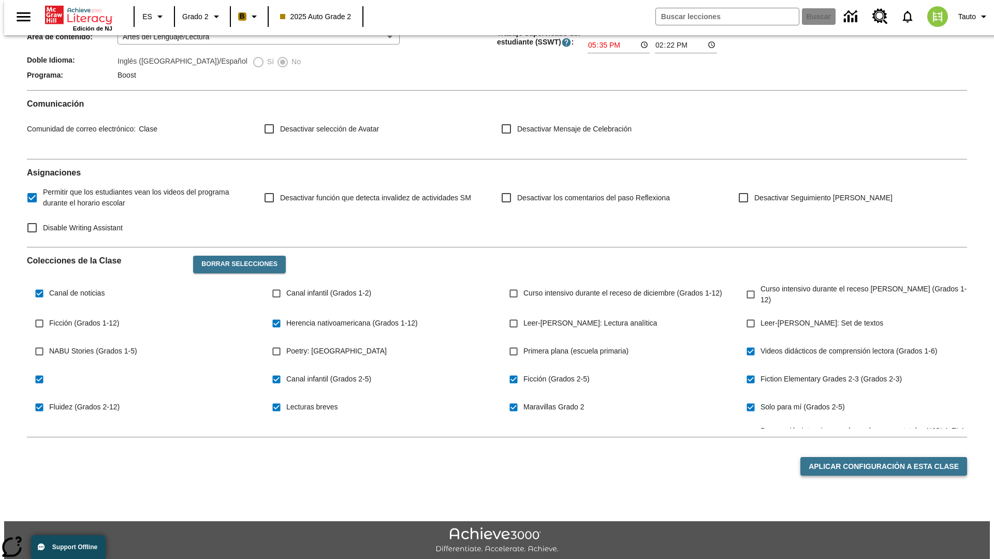 The width and height of the screenshot is (994, 559). Describe the element at coordinates (727, 17) in the screenshot. I see `input: Buscar campo` at that location.